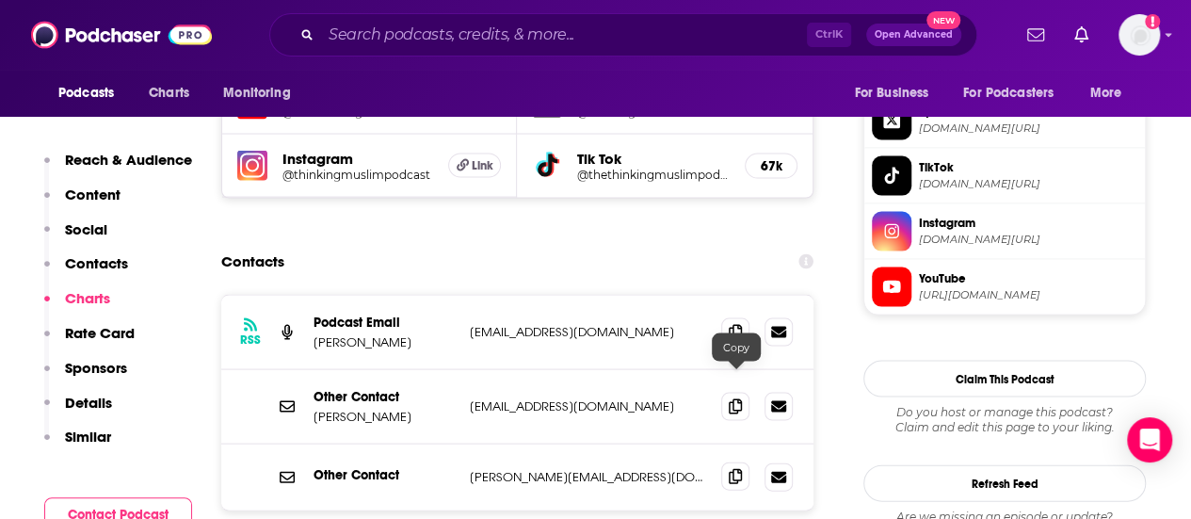  What do you see at coordinates (1028, 295) in the screenshot?
I see `span: https://www.youtube.com/@TheThinkingMuslim` at bounding box center [1028, 295].